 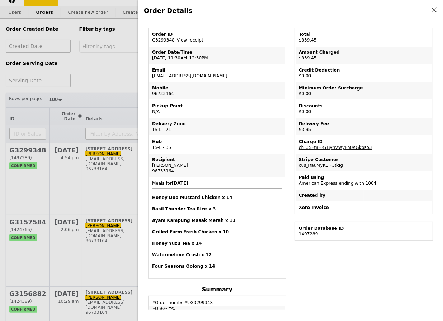 What do you see at coordinates (217, 145) in the screenshot?
I see `td: TS-L - 35` at bounding box center [217, 145].